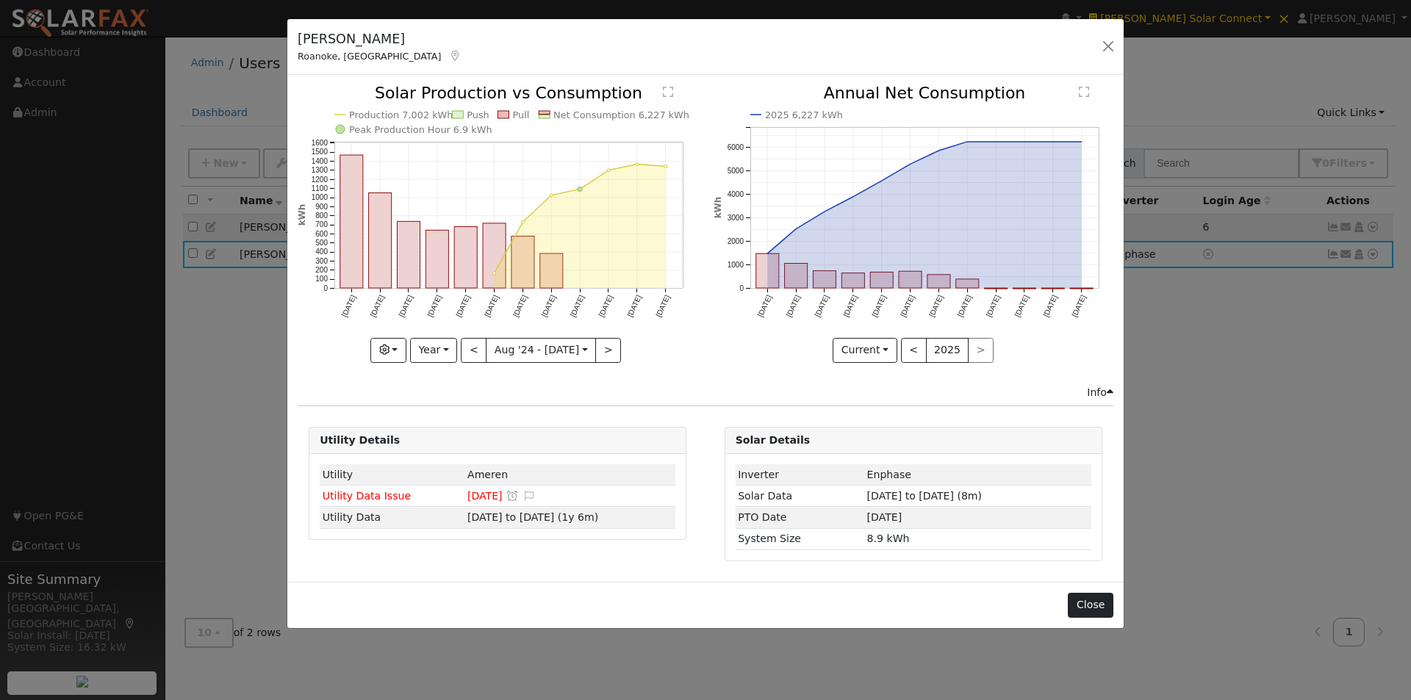 This screenshot has height=700, width=1411. Describe the element at coordinates (804, 115) in the screenshot. I see `text: 2025 6,227 kWh` at that location.